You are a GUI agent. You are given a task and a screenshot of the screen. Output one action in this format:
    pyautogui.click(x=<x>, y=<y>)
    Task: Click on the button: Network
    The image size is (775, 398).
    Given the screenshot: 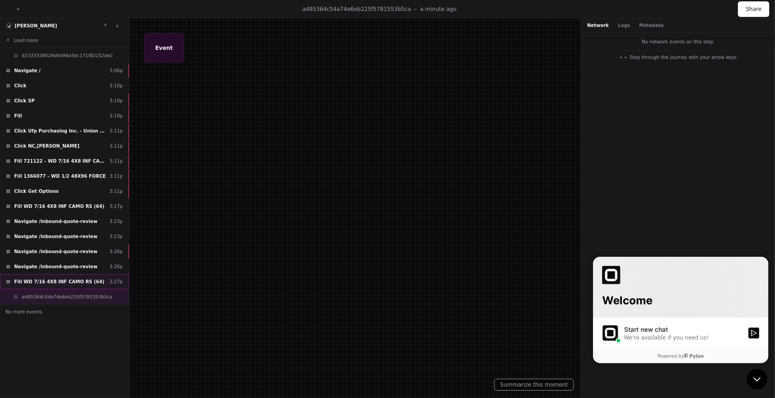 What is the action you would take?
    pyautogui.click(x=598, y=25)
    